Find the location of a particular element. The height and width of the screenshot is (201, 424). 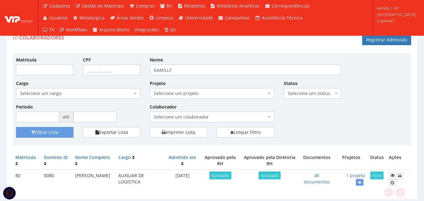

a: (0) is located at coordinates (170, 30).